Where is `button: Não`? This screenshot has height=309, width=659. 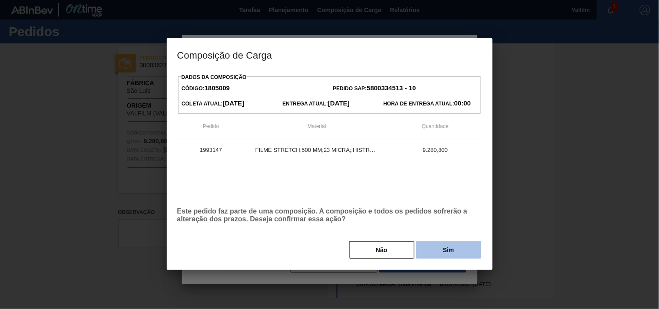
button: Não is located at coordinates (382, 250).